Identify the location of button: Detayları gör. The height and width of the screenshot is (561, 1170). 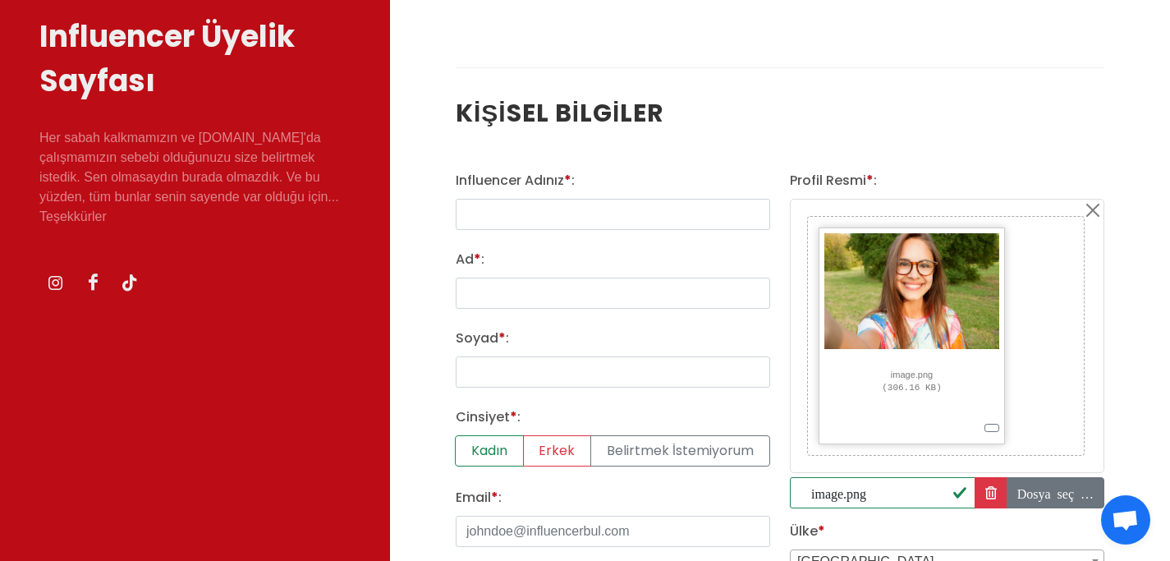
(992, 428).